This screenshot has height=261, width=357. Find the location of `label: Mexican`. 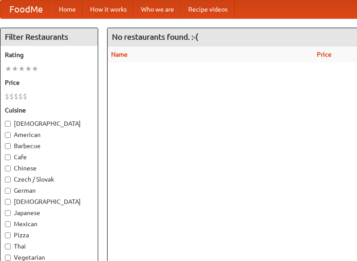

label: Mexican is located at coordinates (49, 224).